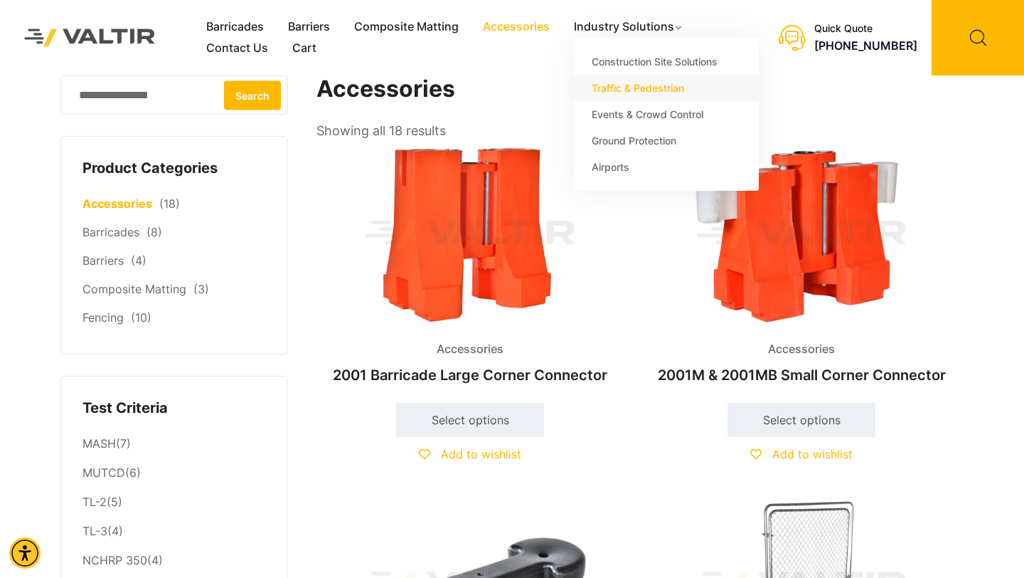  Describe the element at coordinates (470, 420) in the screenshot. I see `a: Select options for “2001 Barricade Large Corner Connector”` at that location.